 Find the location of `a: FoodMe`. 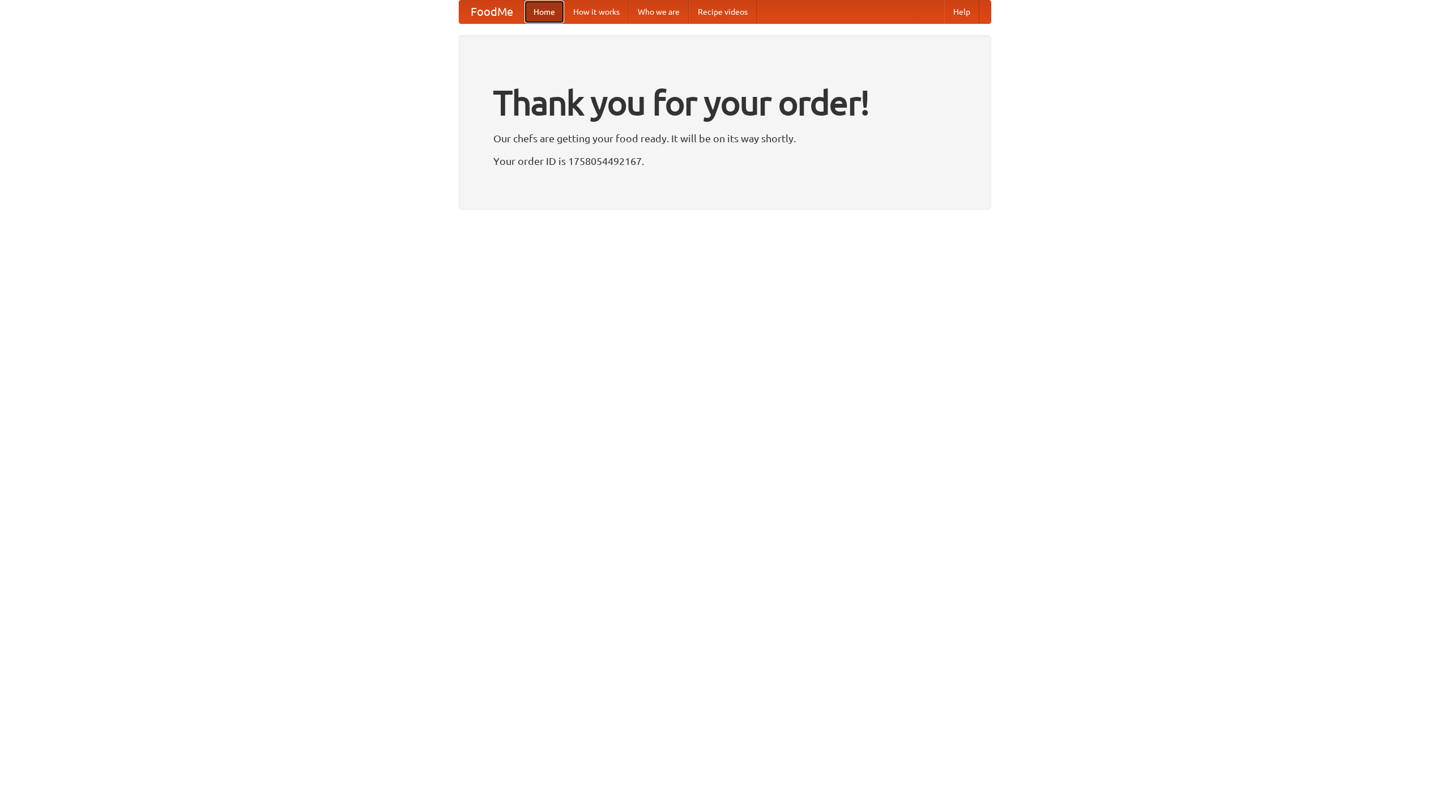

a: FoodMe is located at coordinates (492, 12).